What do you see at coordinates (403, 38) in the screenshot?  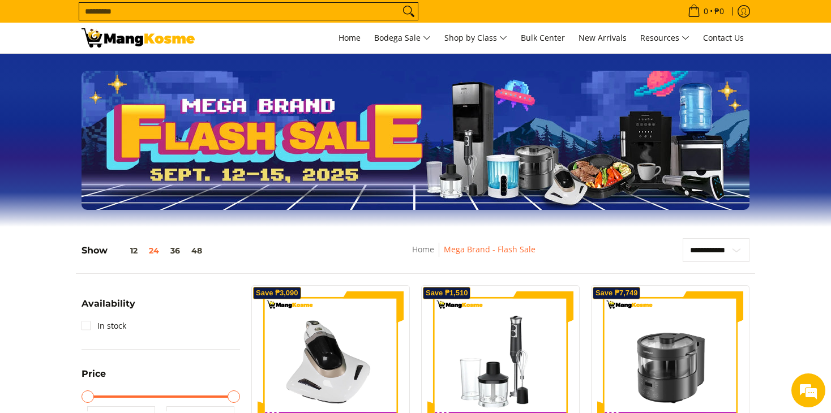 I see `span: Bodega Sale` at bounding box center [403, 38].